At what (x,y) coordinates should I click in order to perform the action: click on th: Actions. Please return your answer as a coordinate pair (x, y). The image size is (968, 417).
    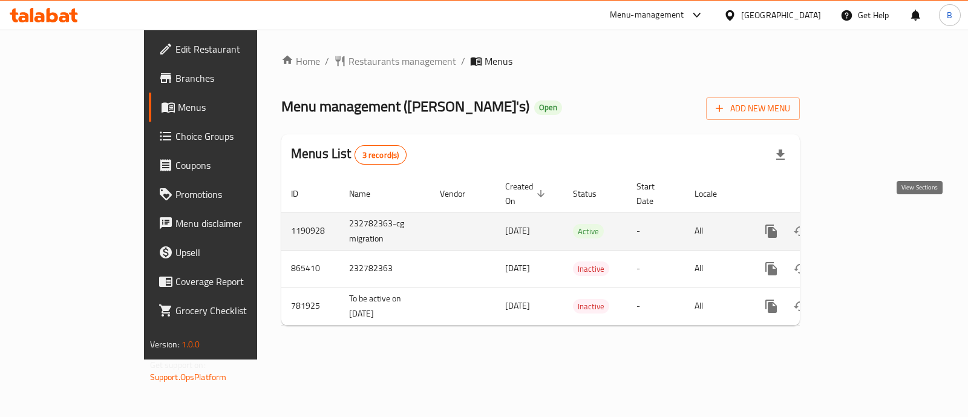
    Looking at the image, I should click on (815, 194).